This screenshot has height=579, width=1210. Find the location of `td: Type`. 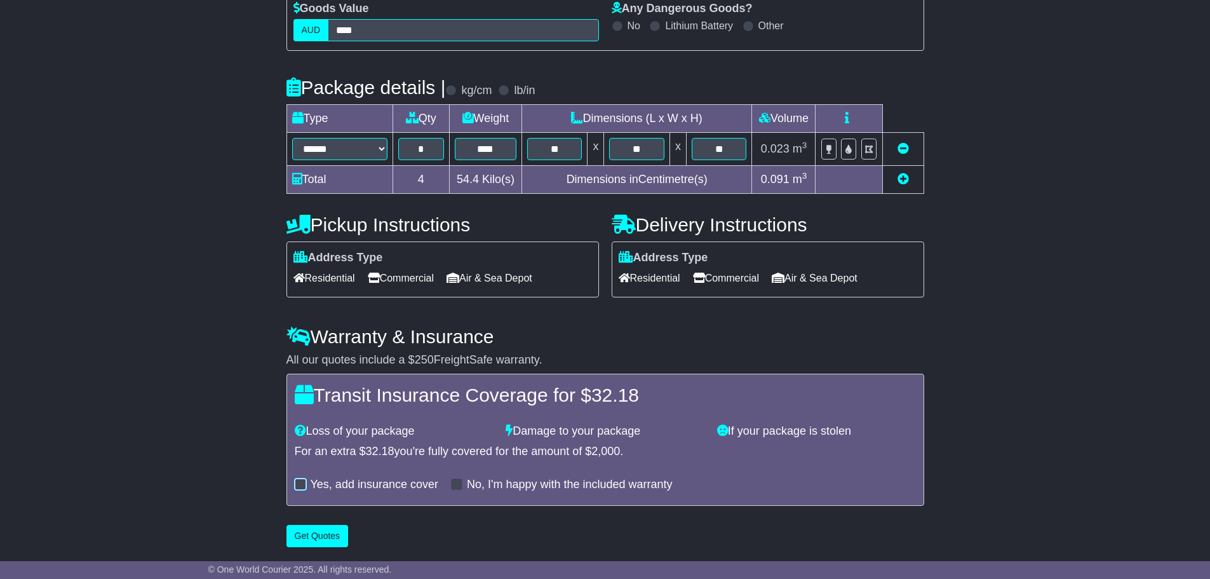

td: Type is located at coordinates (339, 119).